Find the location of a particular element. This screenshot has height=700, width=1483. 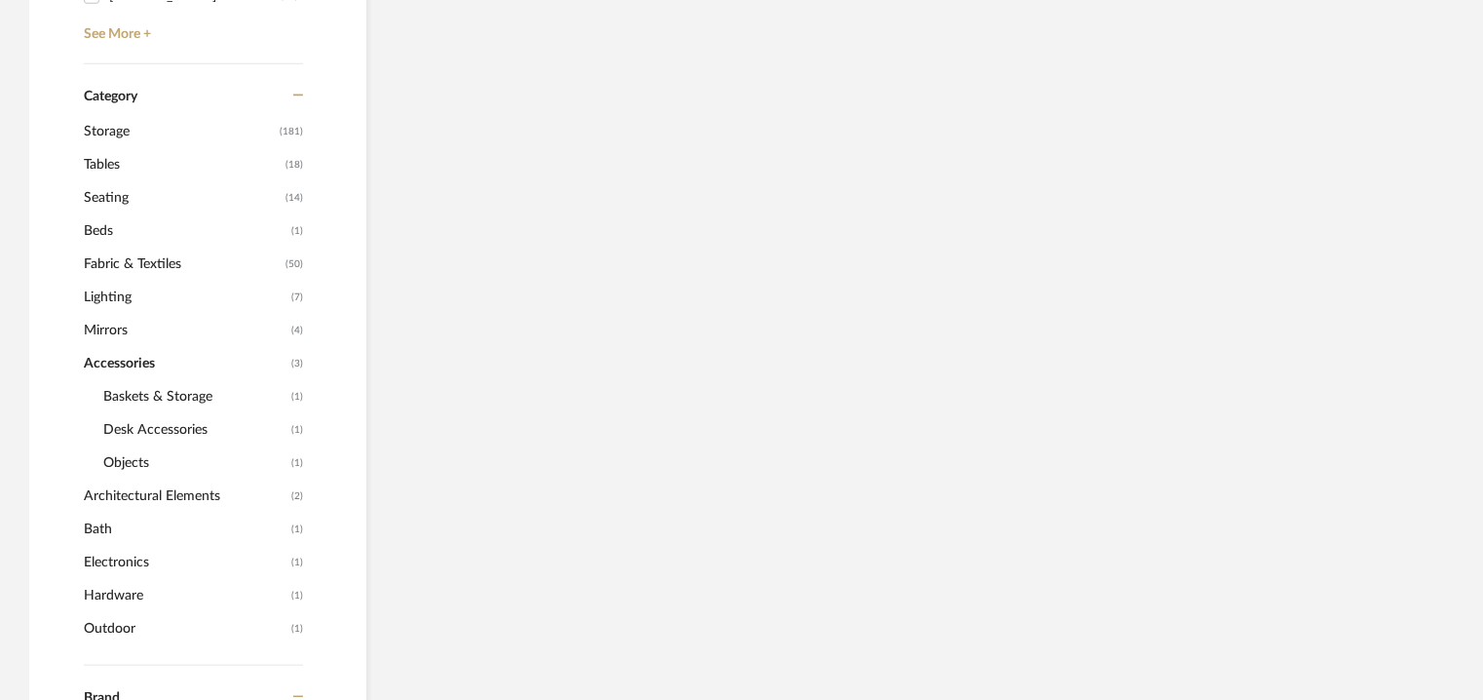

span: Hardware is located at coordinates (185, 595).